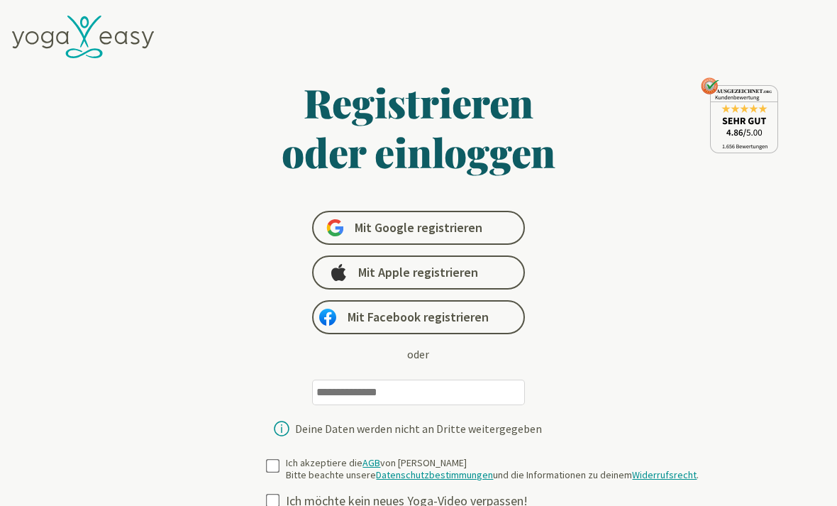 This screenshot has height=506, width=837. What do you see at coordinates (664, 474) in the screenshot?
I see `a: Widerrufsrecht` at bounding box center [664, 474].